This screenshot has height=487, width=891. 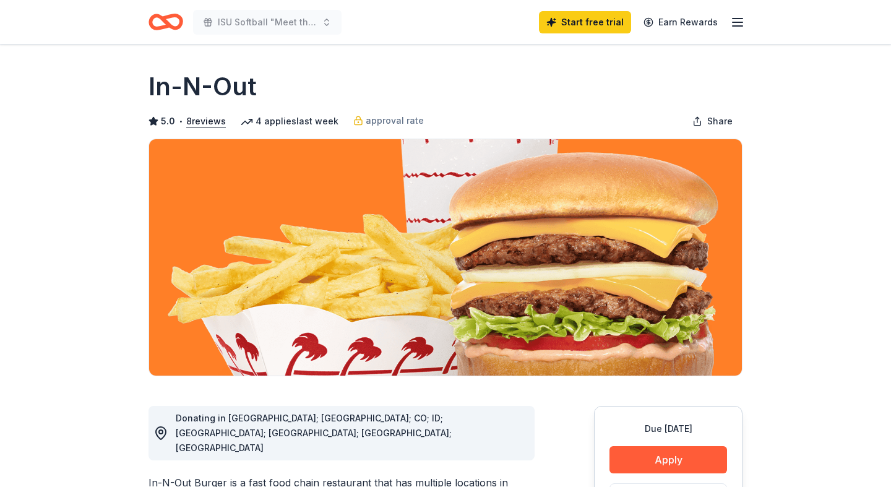 I want to click on button: 8reviews, so click(x=206, y=121).